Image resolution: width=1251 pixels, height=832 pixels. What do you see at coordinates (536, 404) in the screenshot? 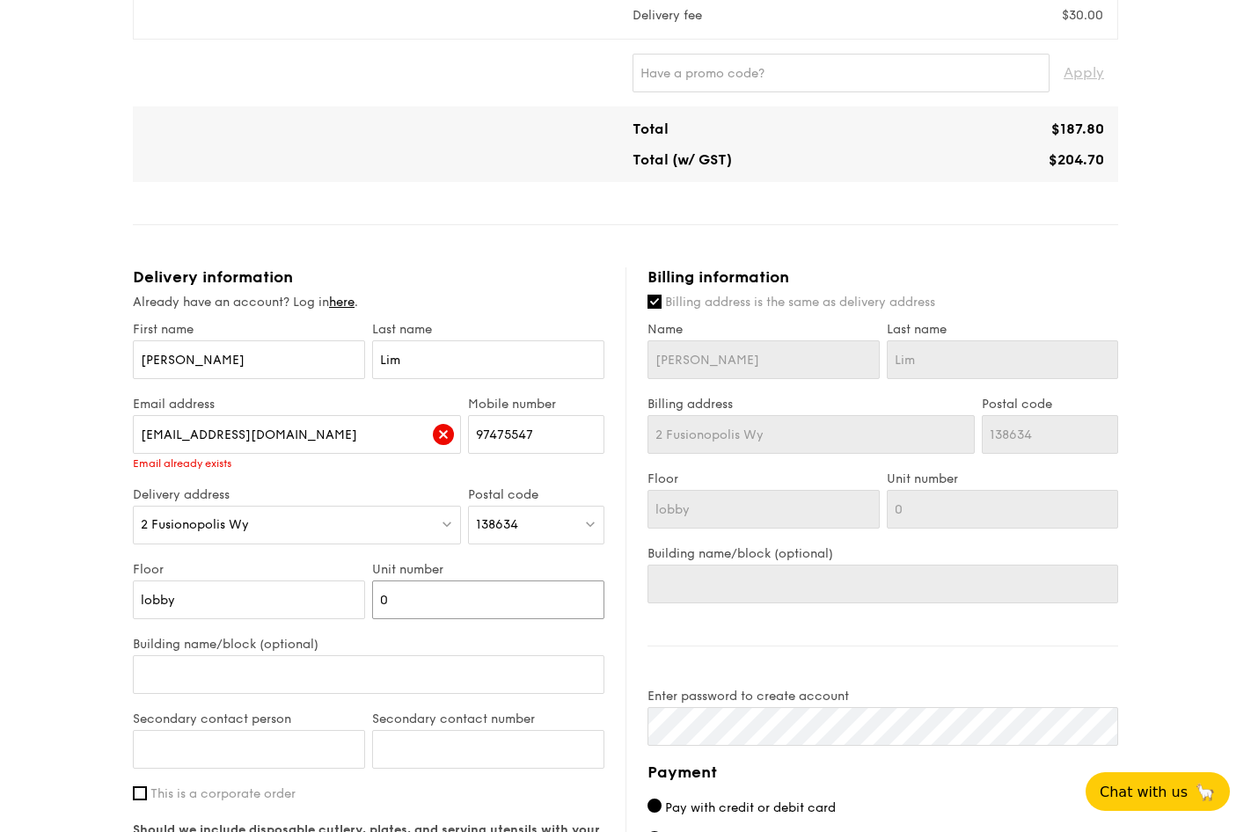
I see `label: Mobile number` at bounding box center [536, 404].